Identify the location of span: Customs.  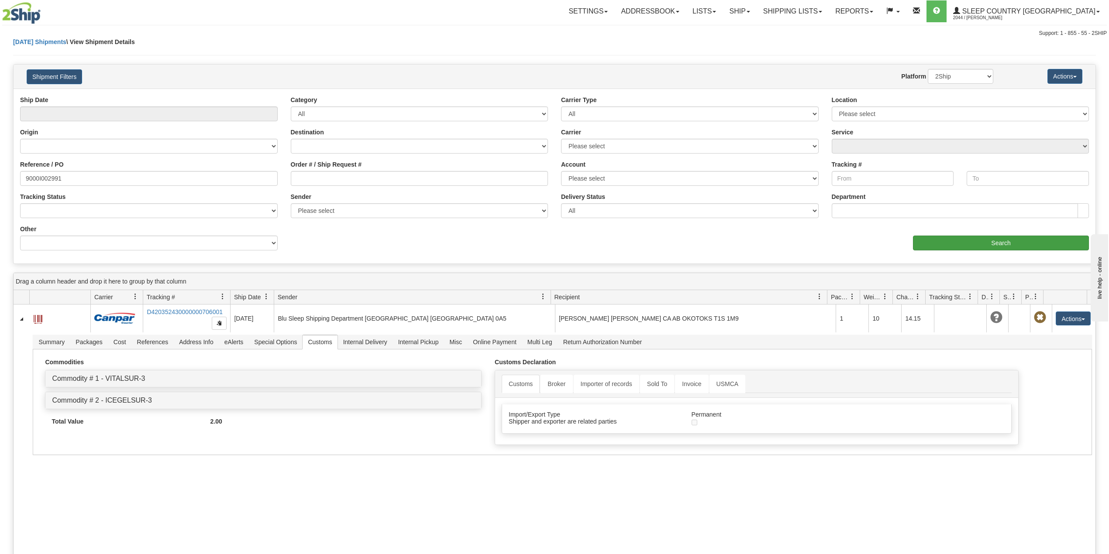
(320, 342).